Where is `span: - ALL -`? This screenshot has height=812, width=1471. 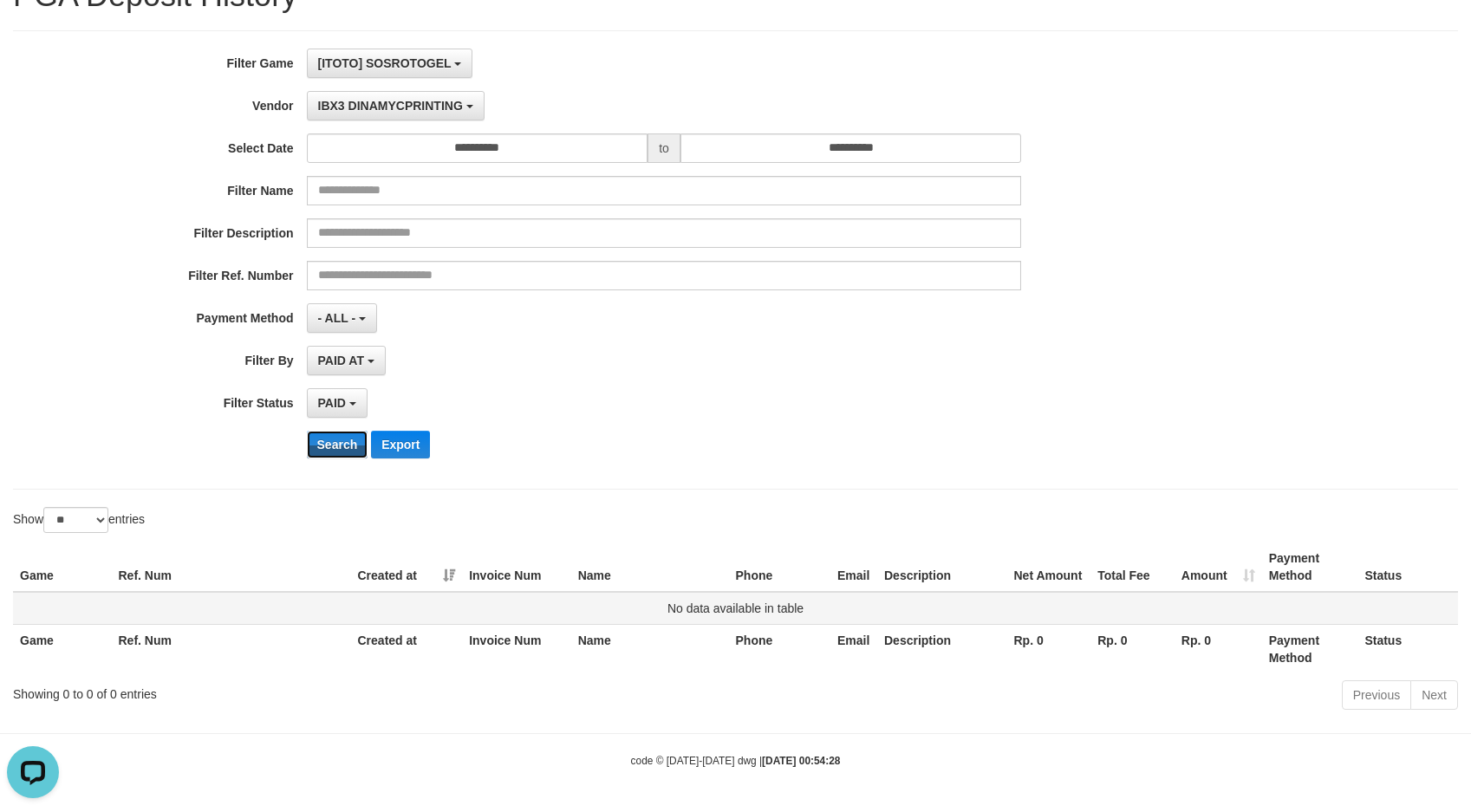 span: - ALL - is located at coordinates (337, 318).